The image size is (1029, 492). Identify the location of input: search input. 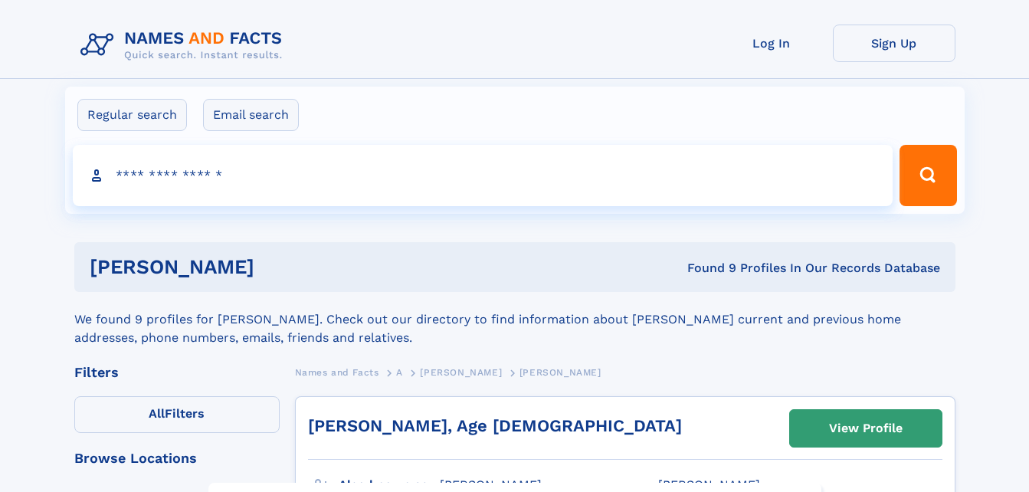
(483, 175).